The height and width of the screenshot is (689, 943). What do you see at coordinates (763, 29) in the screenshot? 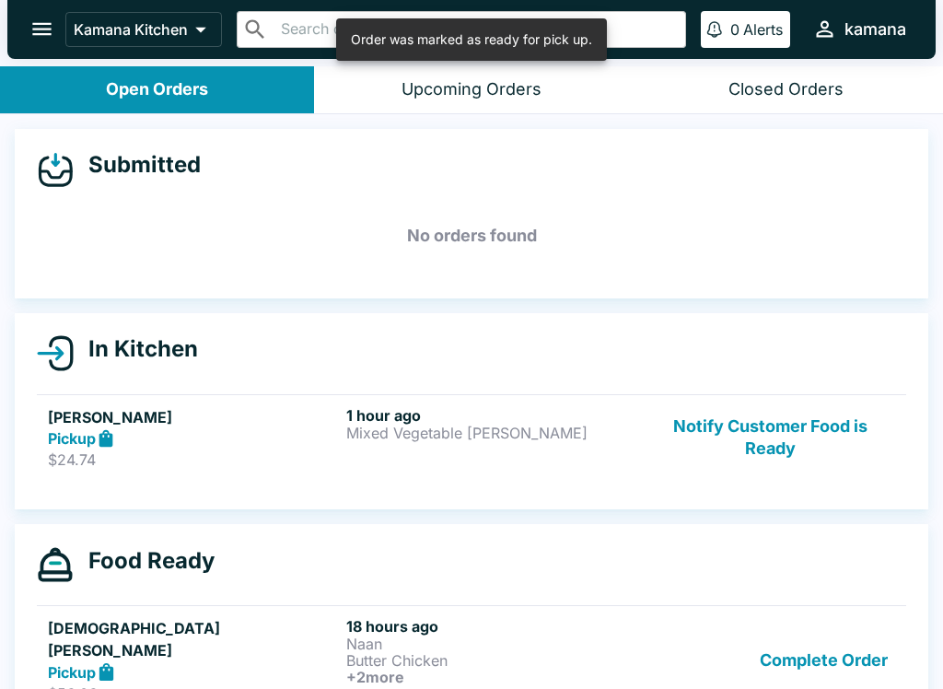
I see `p: Alerts` at bounding box center [763, 29].